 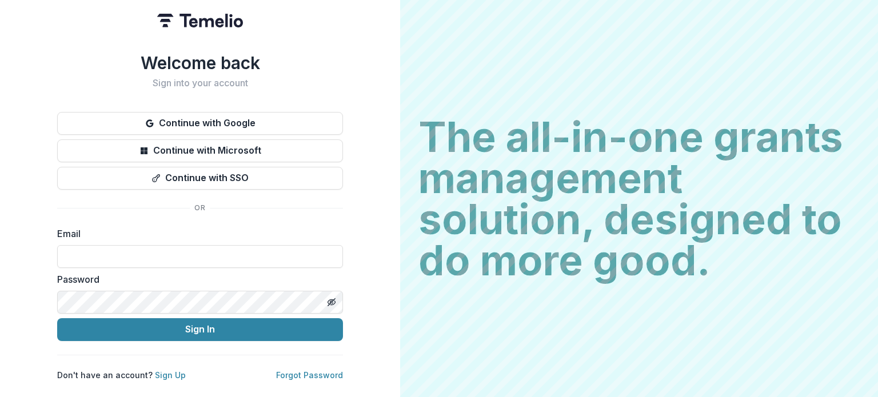 I want to click on button: Continue with Google, so click(x=200, y=123).